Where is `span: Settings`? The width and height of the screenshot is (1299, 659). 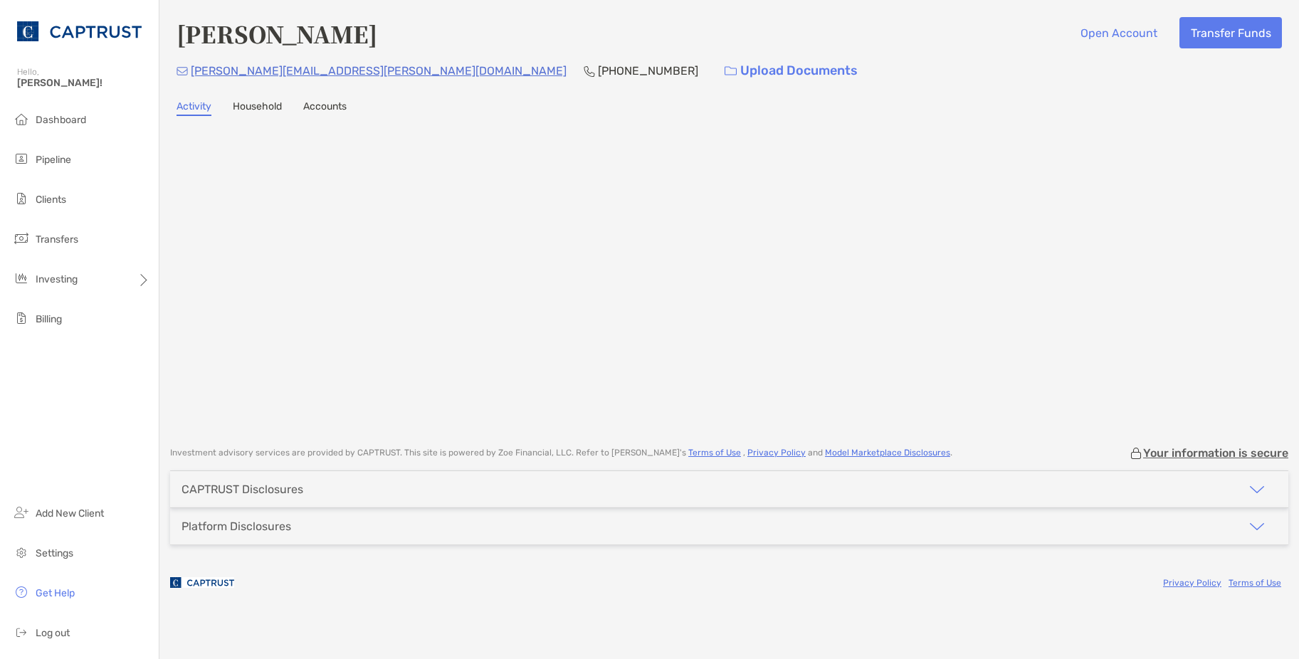
span: Settings is located at coordinates (54, 553).